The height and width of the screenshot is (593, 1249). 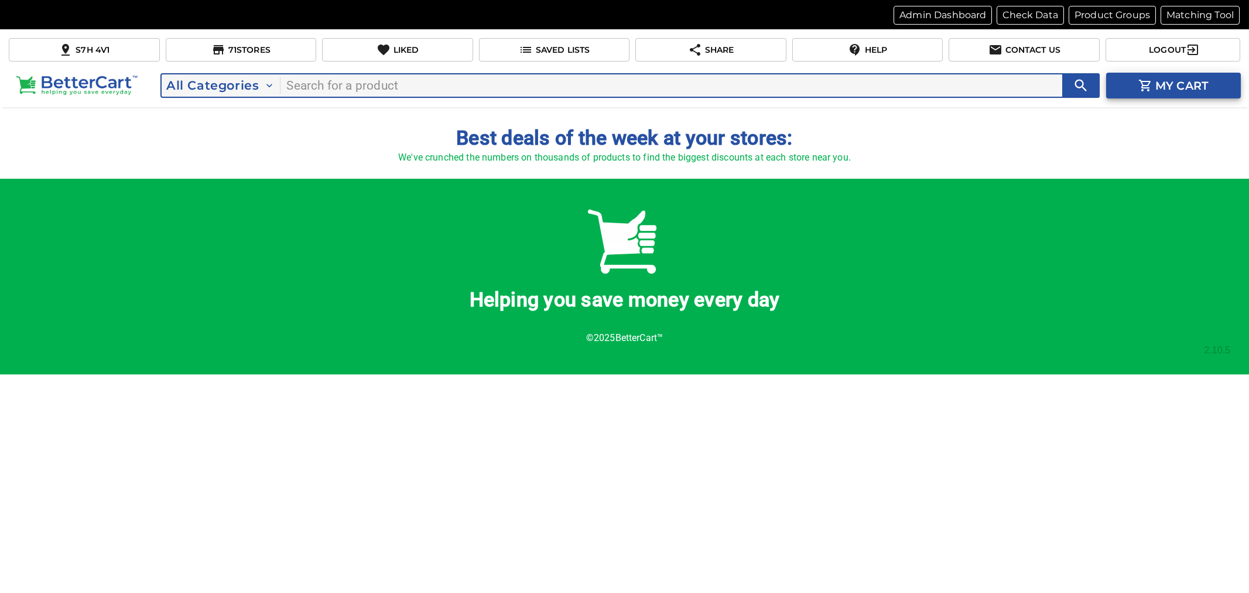 I want to click on p: Contact us, so click(x=1031, y=50).